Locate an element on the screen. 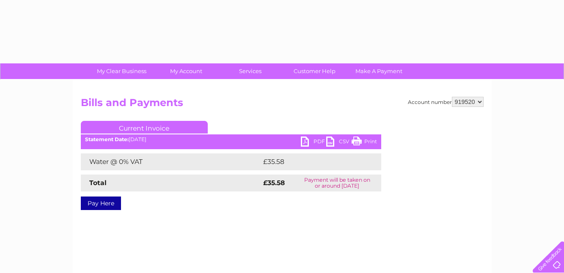 The height and width of the screenshot is (273, 564). div: Account number is located at coordinates (446, 102).